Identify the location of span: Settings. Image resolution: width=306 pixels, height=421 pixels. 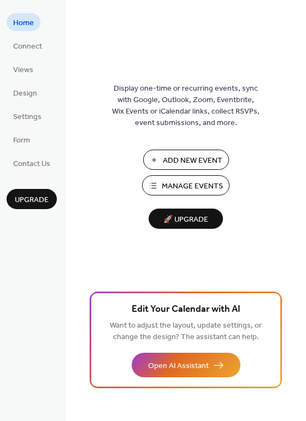
(27, 117).